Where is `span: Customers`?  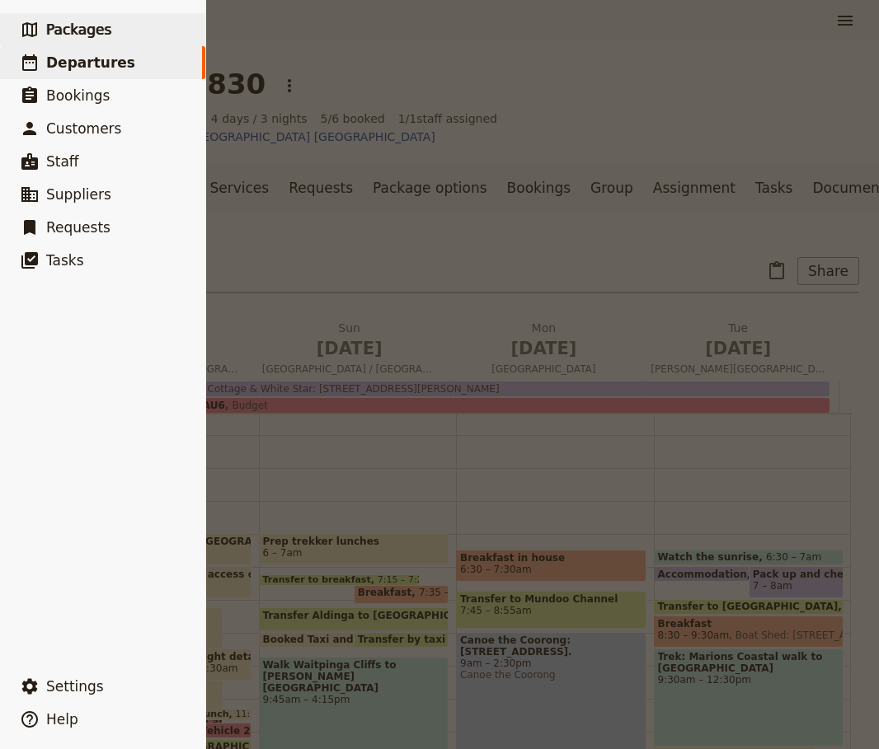
span: Customers is located at coordinates (83, 129).